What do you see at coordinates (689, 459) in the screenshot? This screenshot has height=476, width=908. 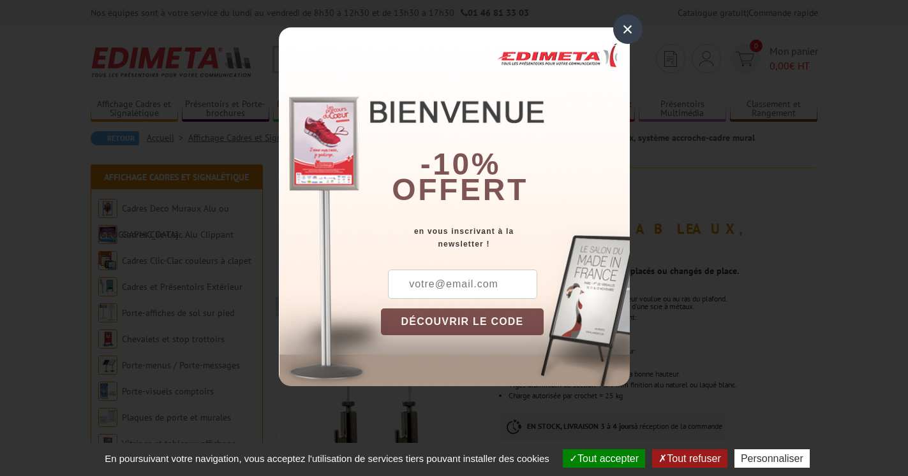 I see `button: Tout refuser` at bounding box center [689, 459].